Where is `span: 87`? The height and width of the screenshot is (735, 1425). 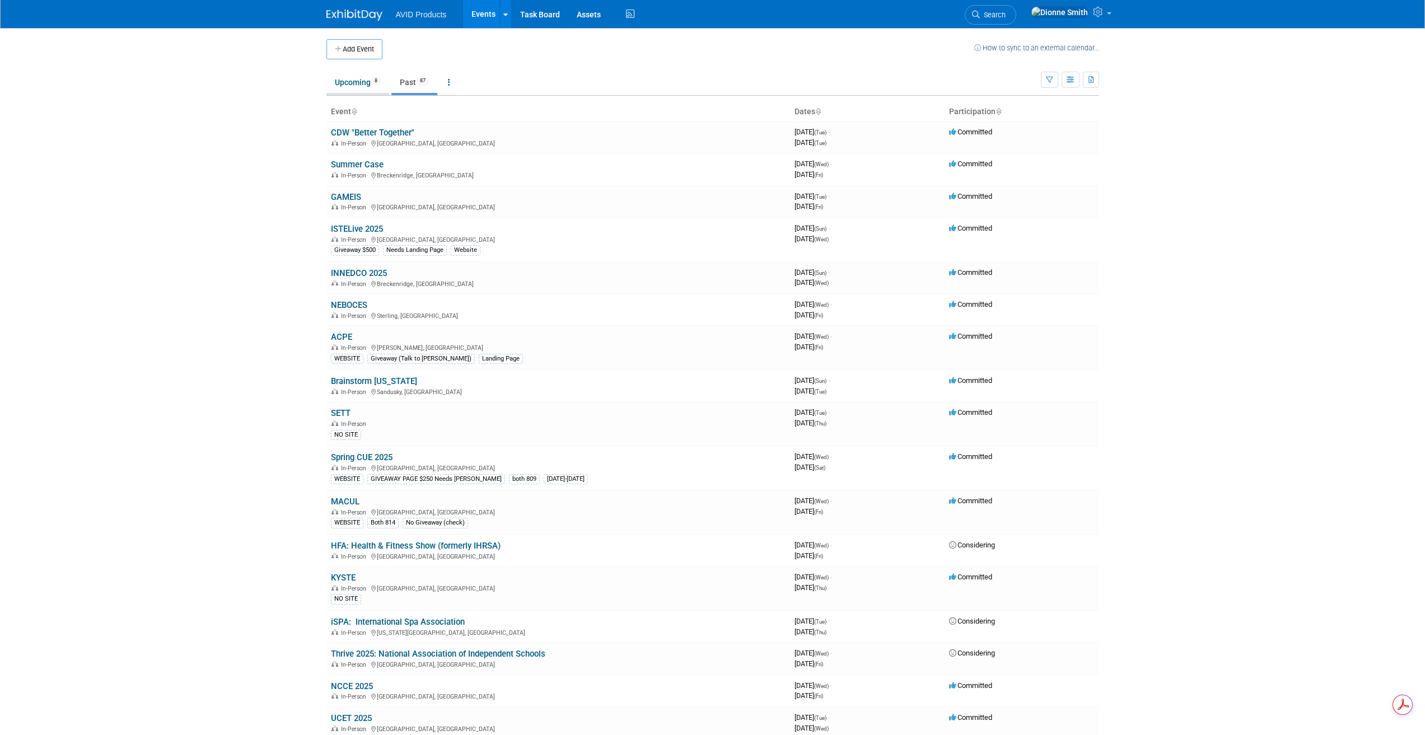 span: 87 is located at coordinates (423, 81).